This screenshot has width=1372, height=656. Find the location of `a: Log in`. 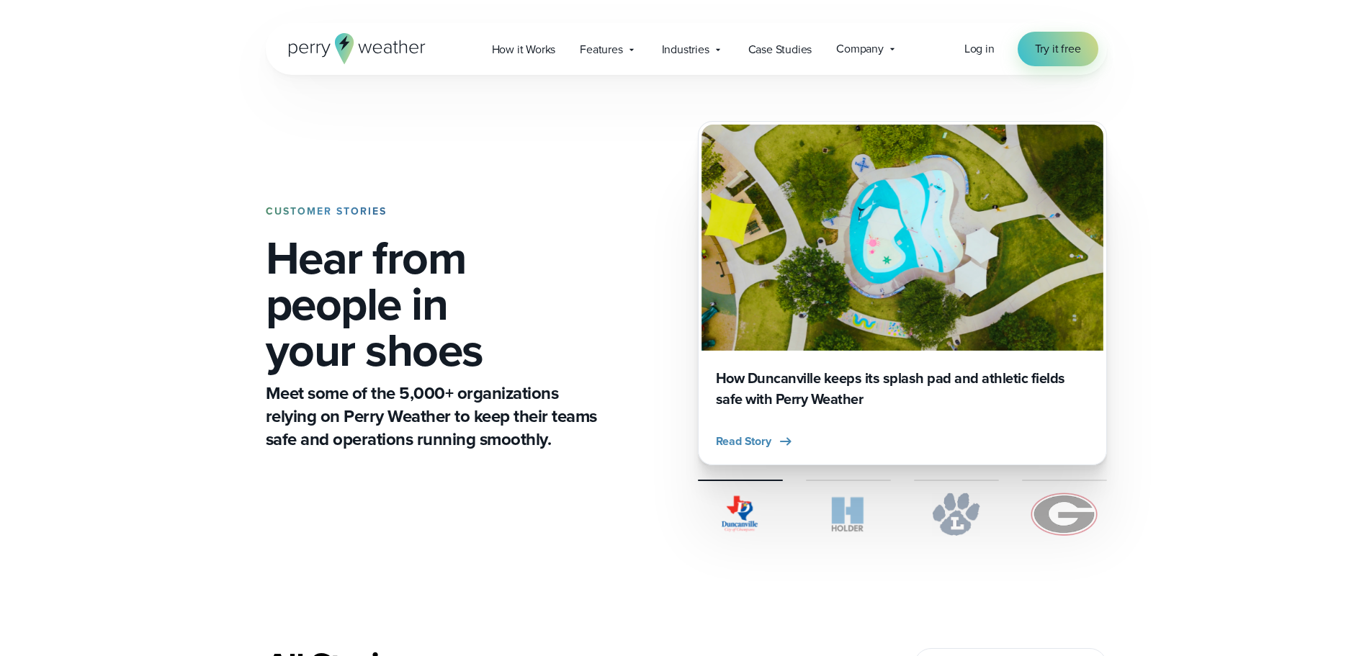

a: Log in is located at coordinates (980, 49).